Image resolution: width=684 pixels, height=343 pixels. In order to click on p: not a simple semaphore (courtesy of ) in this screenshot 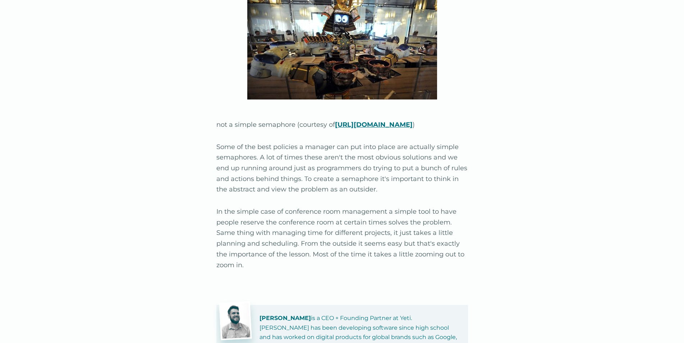, I will do `click(342, 125)`.